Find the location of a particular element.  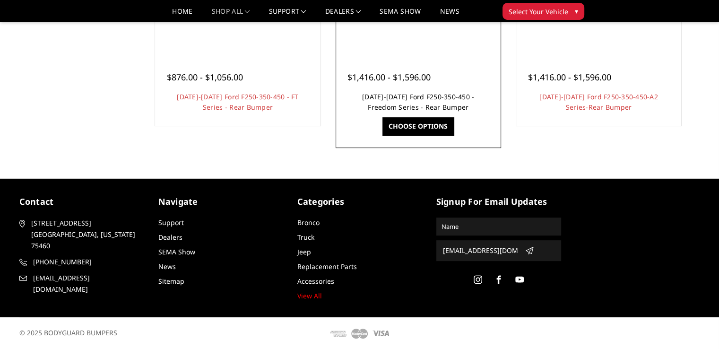

a: Choose Options is located at coordinates (418, 126).